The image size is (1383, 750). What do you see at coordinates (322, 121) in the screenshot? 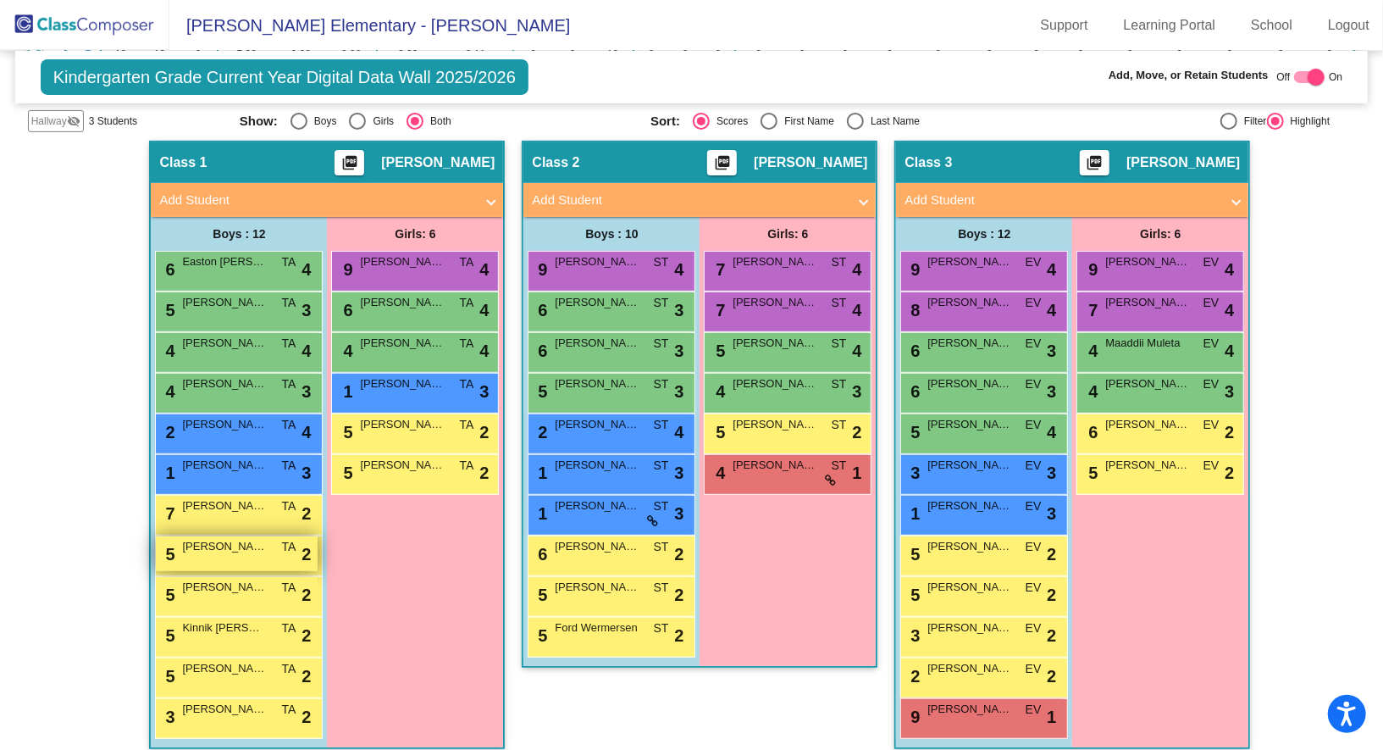
I see `div: Boys` at bounding box center [322, 121].